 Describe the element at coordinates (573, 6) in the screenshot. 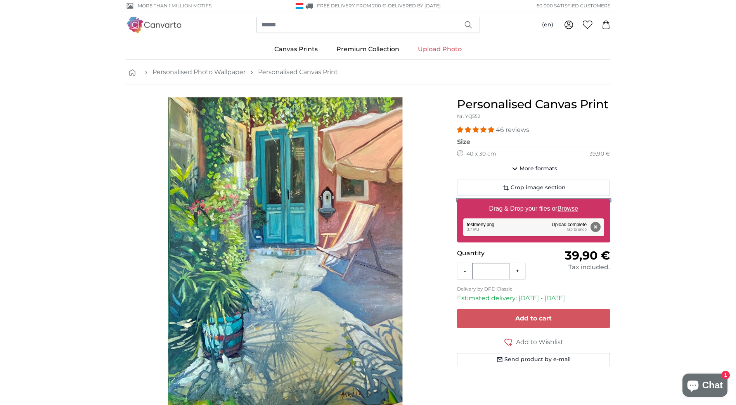

I see `span: 60,000 satisfied customers` at that location.